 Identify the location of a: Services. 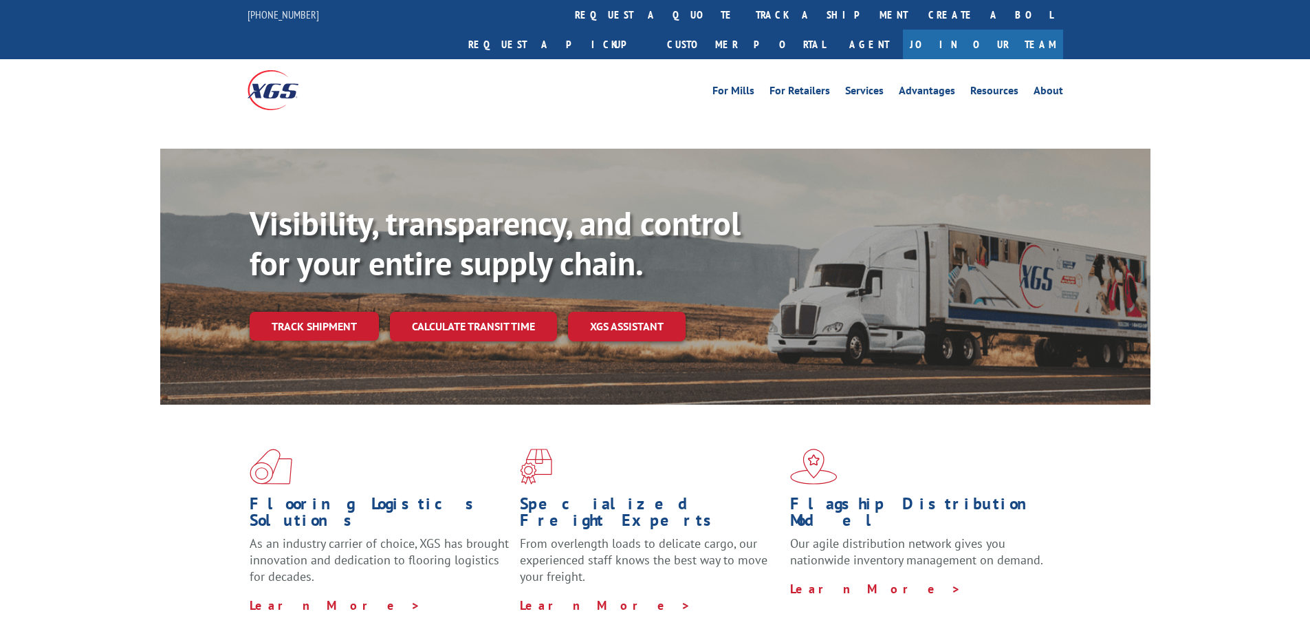
(865, 93).